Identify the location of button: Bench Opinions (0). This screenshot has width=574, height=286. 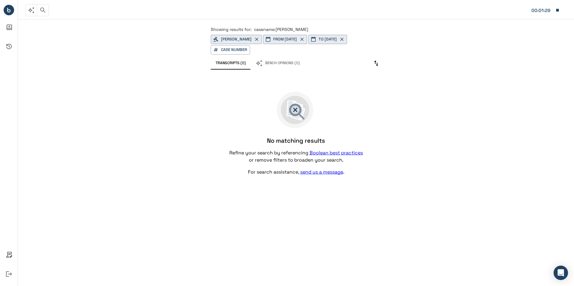
(278, 63).